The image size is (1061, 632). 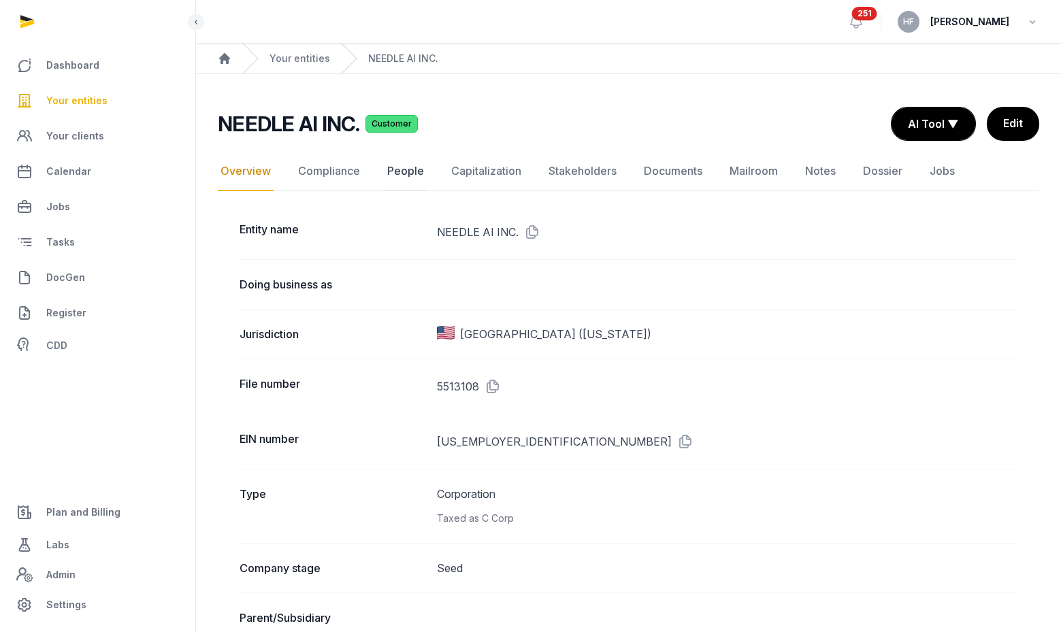 I want to click on span: Tasks, so click(x=61, y=242).